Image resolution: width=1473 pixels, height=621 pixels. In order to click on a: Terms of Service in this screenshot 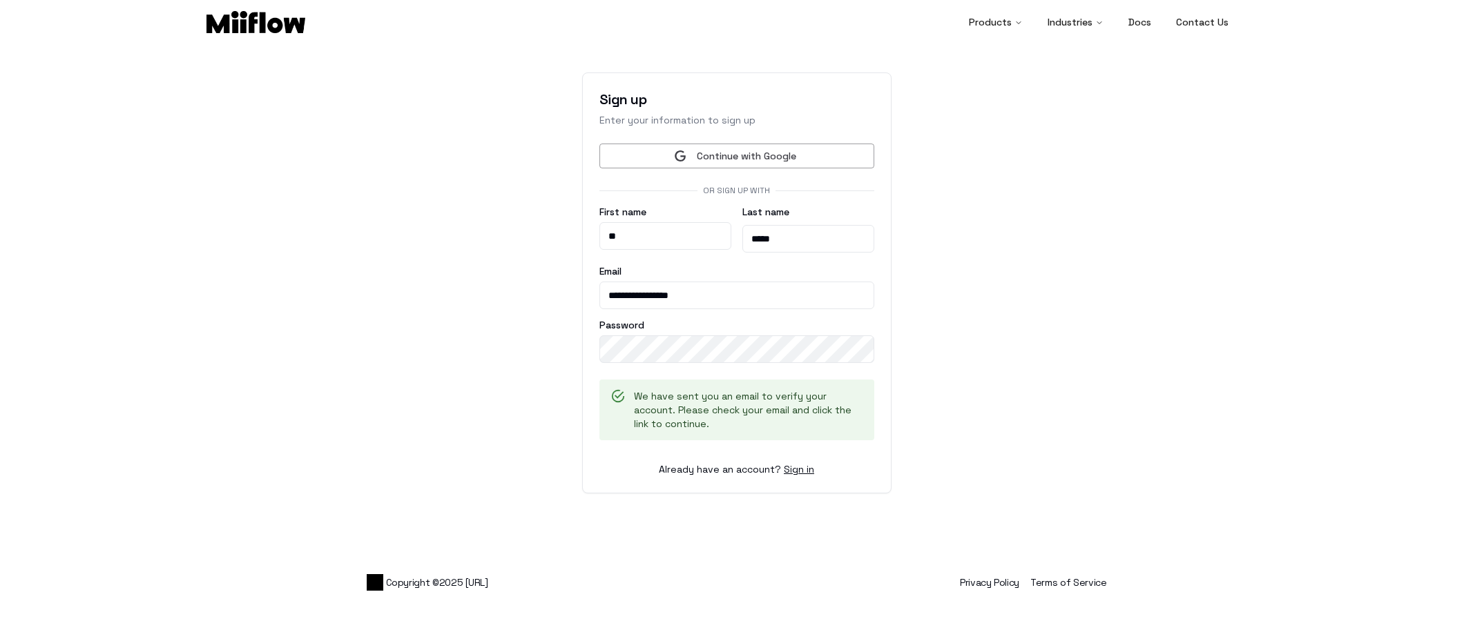, I will do `click(1068, 583)`.